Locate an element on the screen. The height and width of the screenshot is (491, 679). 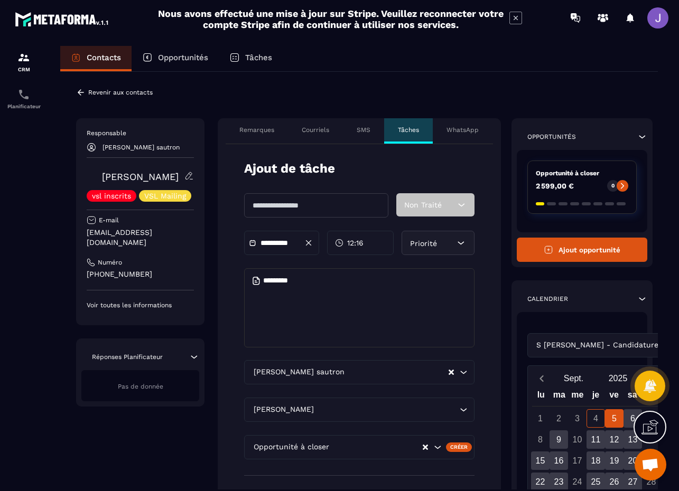
div: 12 is located at coordinates (614, 440).